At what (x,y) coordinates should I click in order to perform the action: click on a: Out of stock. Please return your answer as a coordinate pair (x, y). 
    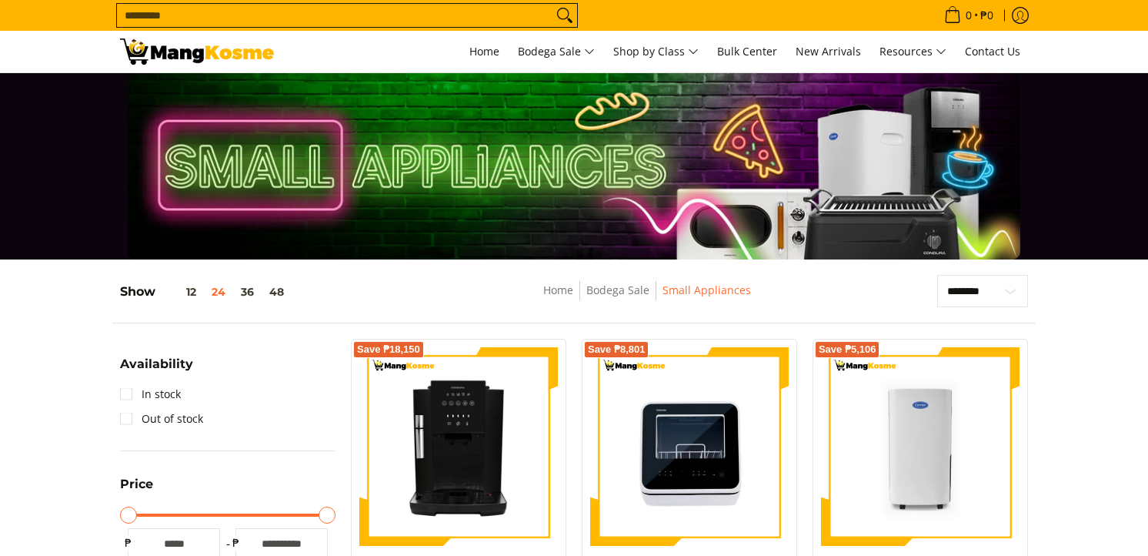
    Looking at the image, I should click on (162, 419).